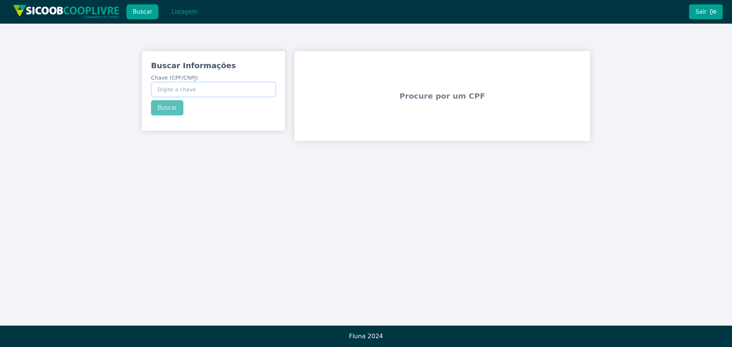 This screenshot has width=732, height=347. What do you see at coordinates (174, 78) in the screenshot?
I see `span: Chave (CPF/CNPJ)` at bounding box center [174, 78].